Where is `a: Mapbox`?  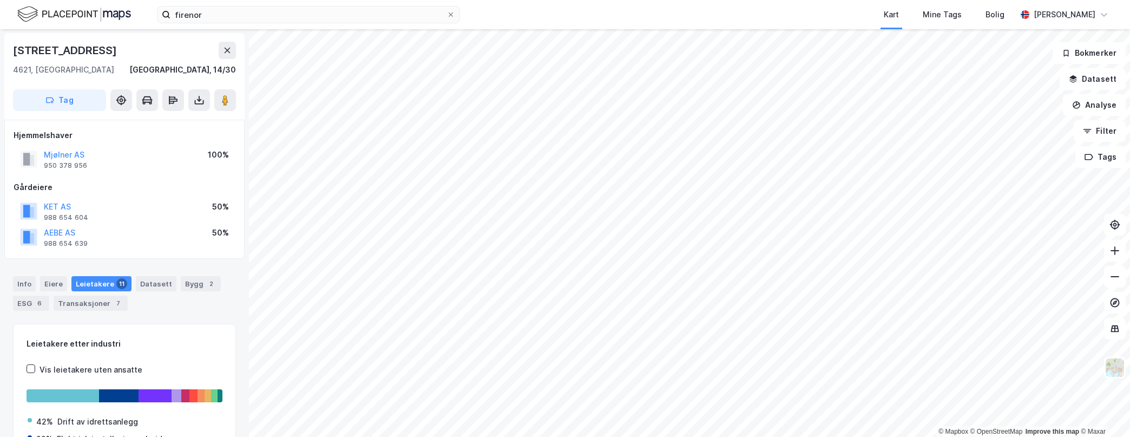 a: Mapbox is located at coordinates (953, 431).